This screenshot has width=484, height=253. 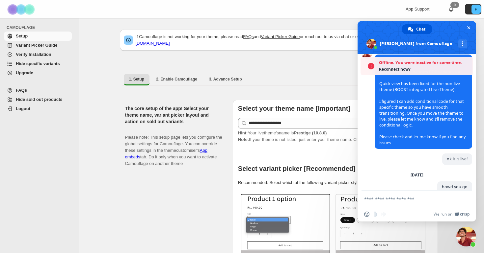 I want to click on strong: Note:, so click(x=243, y=139).